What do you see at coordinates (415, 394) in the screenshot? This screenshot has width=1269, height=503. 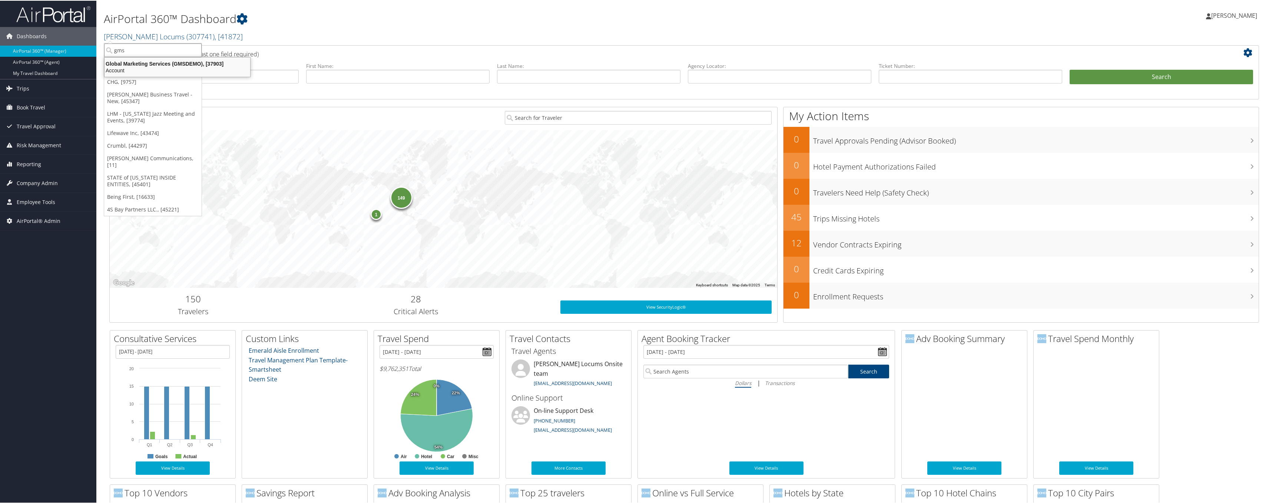 I see `tspan: 24%` at bounding box center [415, 394].